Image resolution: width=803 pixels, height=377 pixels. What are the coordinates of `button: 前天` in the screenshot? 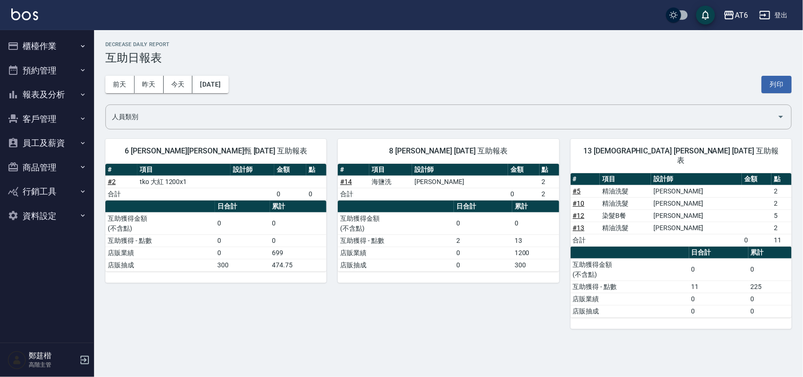 It's located at (120, 84).